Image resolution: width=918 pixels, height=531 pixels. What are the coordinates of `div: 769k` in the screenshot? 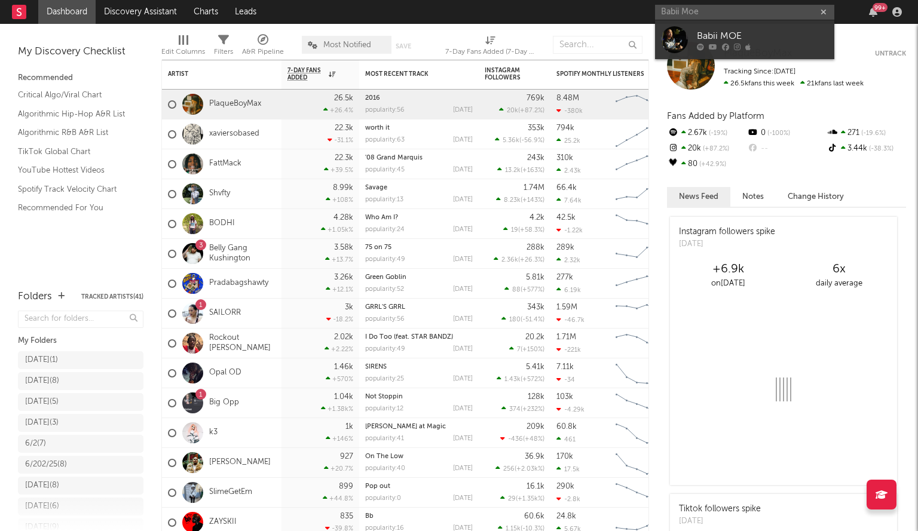 It's located at (536, 98).